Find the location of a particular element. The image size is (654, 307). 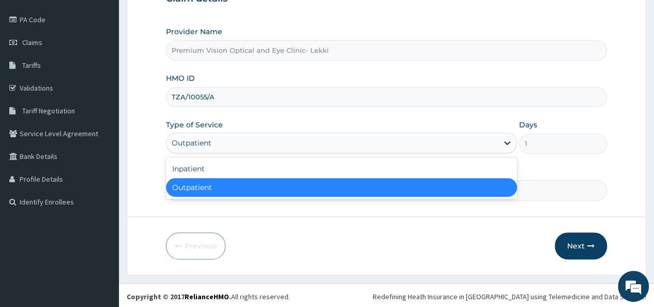

input: Enter HMO ID is located at coordinates (386, 97).